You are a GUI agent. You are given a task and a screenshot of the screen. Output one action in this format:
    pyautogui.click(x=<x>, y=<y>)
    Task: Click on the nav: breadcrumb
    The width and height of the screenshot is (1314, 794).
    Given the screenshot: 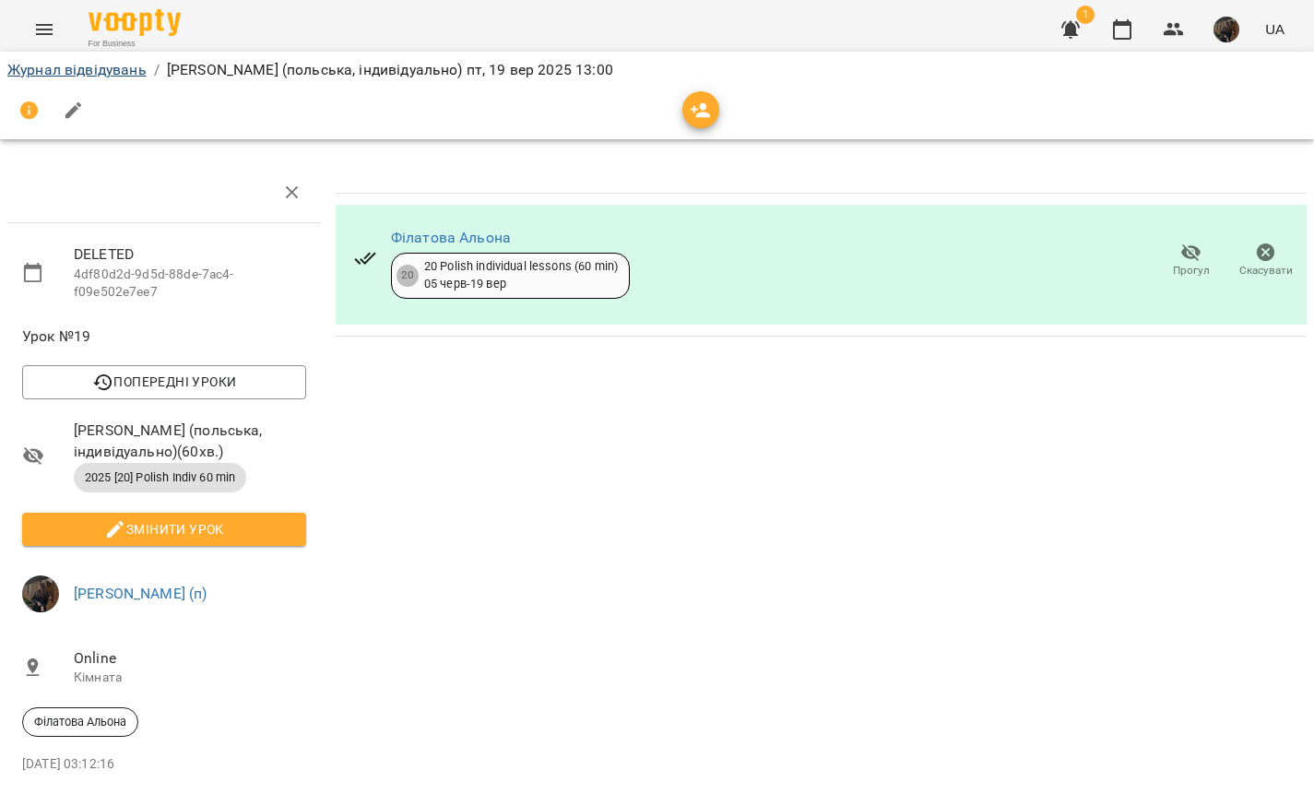 What is the action you would take?
    pyautogui.click(x=657, y=70)
    